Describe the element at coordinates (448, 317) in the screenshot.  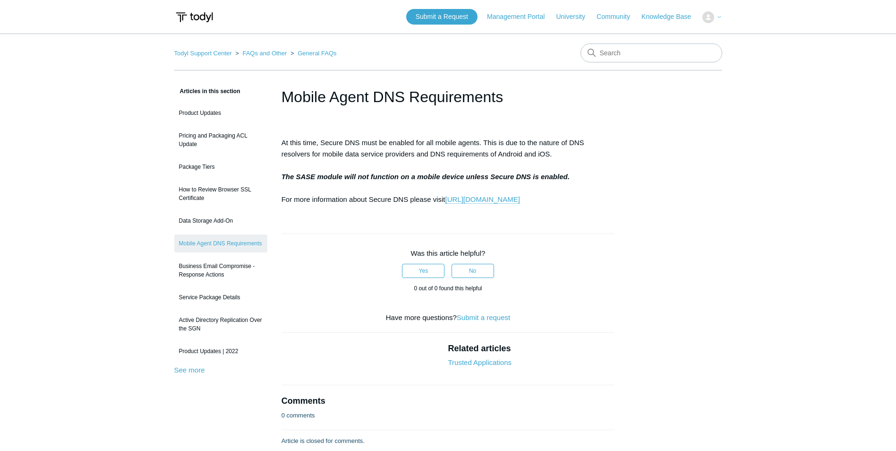
I see `div: Have more questions?` at that location.